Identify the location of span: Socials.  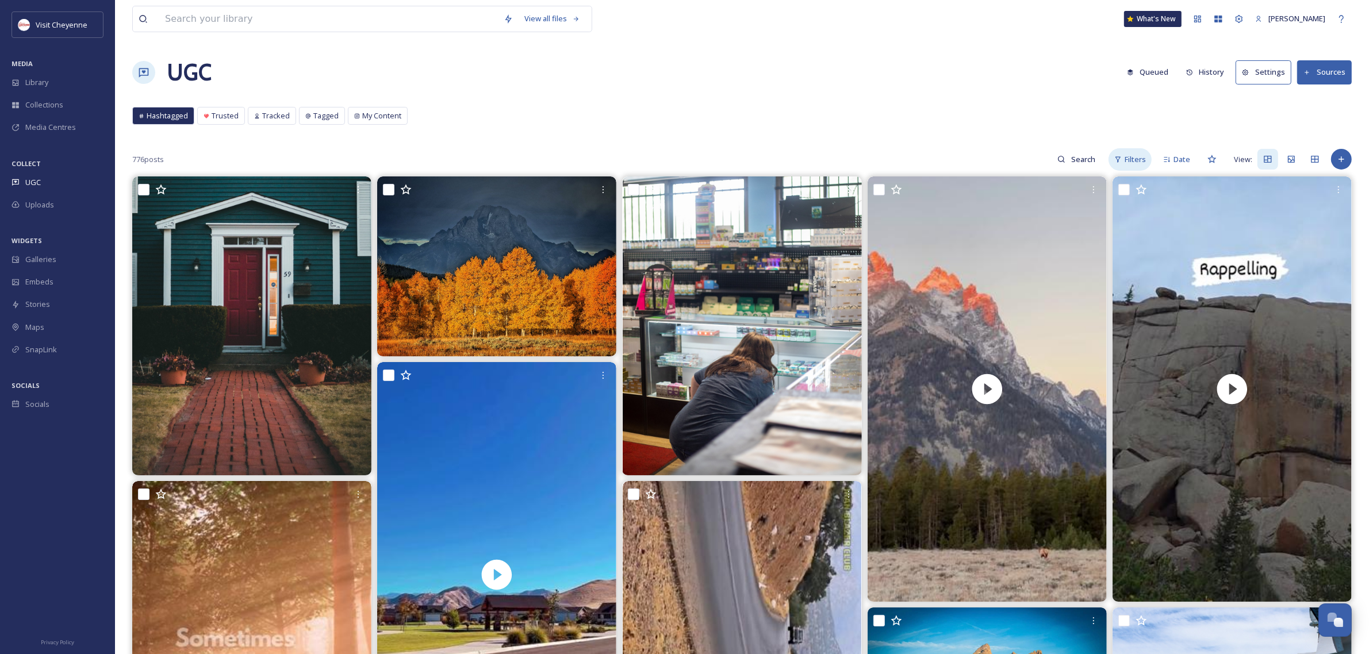
(37, 404).